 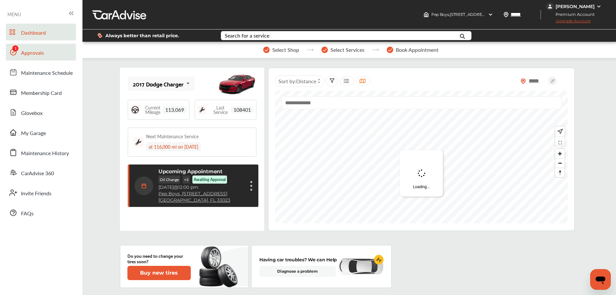 What do you see at coordinates (573, 14) in the screenshot?
I see `span: Premium Account` at bounding box center [573, 14].